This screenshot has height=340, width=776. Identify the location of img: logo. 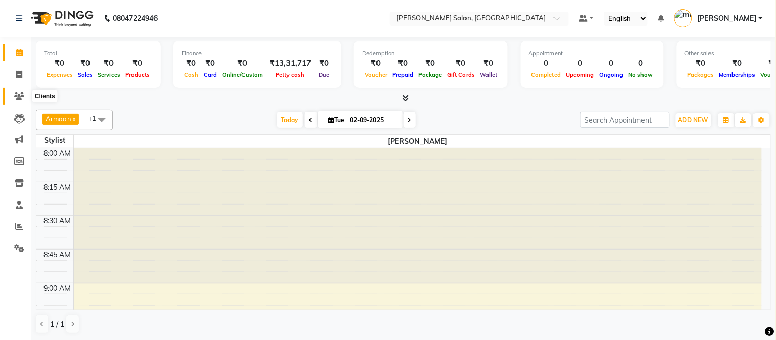
(61, 18).